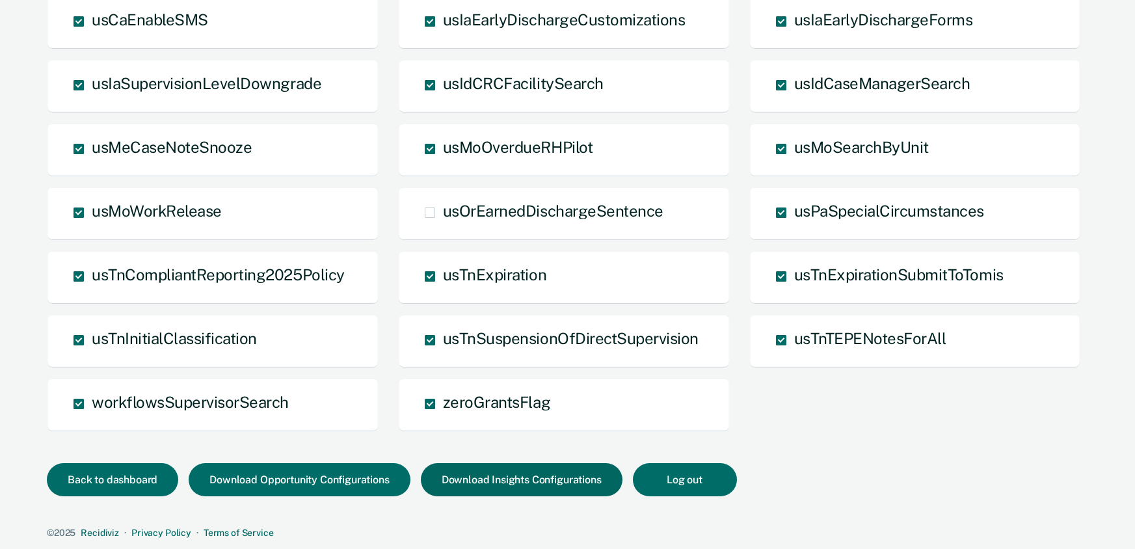 The image size is (1135, 549). What do you see at coordinates (883, 20) in the screenshot?
I see `span: usIaEarlyDischargeForms` at bounding box center [883, 20].